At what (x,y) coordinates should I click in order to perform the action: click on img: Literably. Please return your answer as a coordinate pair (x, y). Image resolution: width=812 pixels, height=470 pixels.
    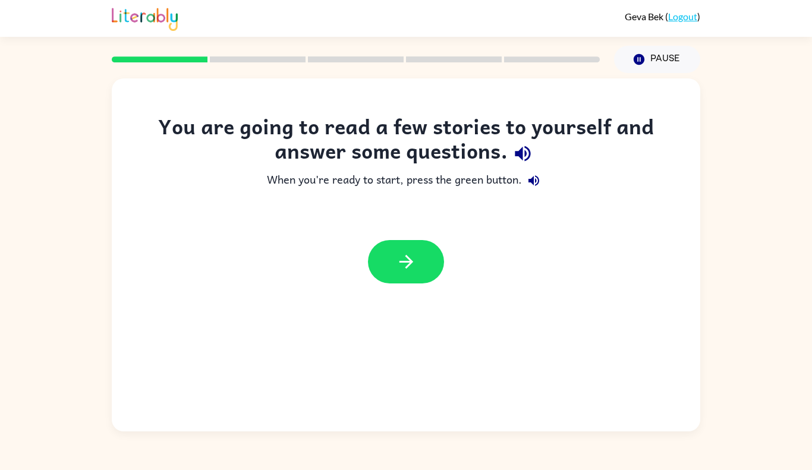
    Looking at the image, I should click on (144, 18).